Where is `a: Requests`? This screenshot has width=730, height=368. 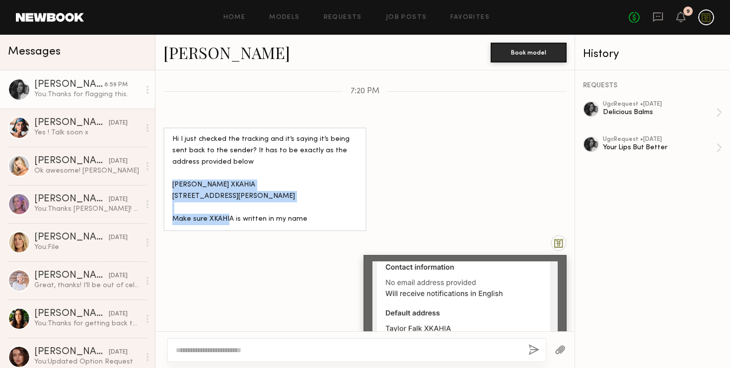 a: Requests is located at coordinates (343, 17).